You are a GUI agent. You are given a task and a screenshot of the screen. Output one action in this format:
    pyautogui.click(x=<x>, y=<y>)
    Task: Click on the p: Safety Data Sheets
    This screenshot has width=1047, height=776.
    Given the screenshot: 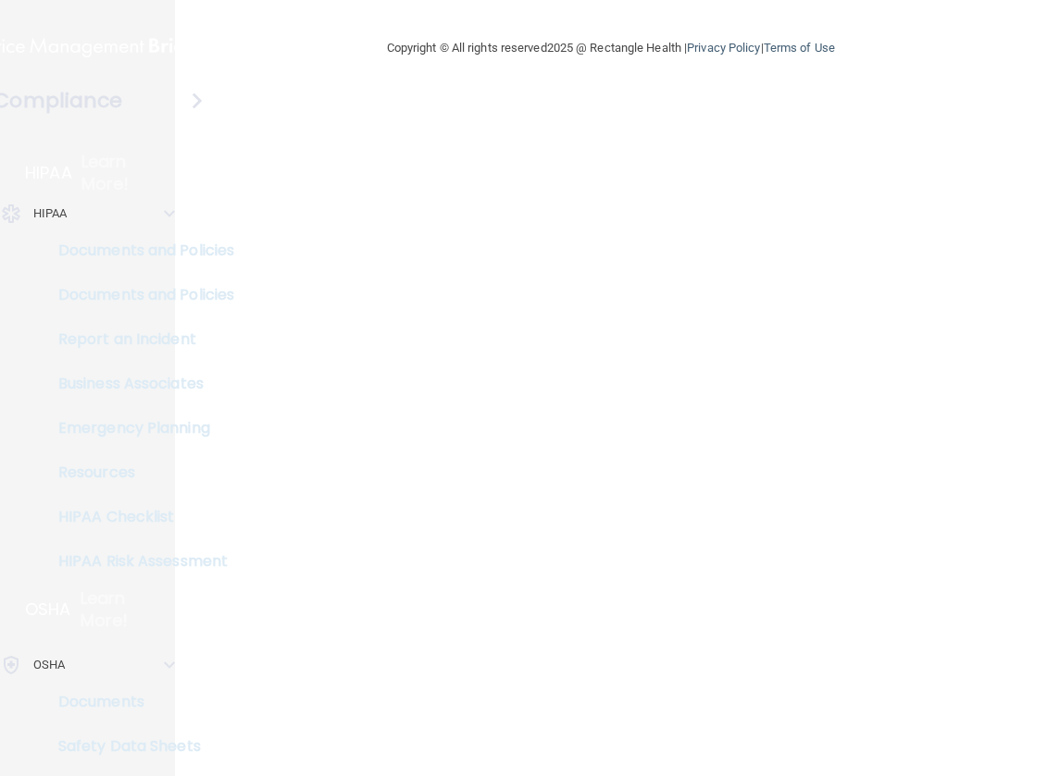 What is the action you would take?
    pyautogui.click(x=138, y=747)
    